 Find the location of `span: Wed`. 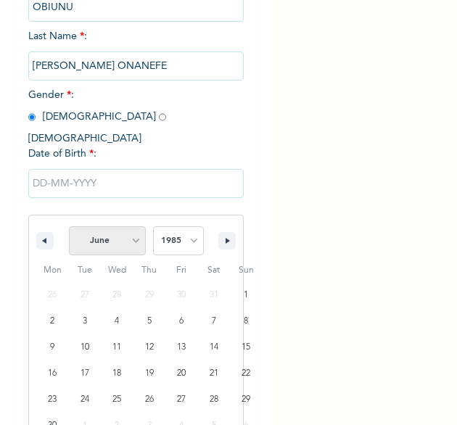

span: Wed is located at coordinates (117, 270).